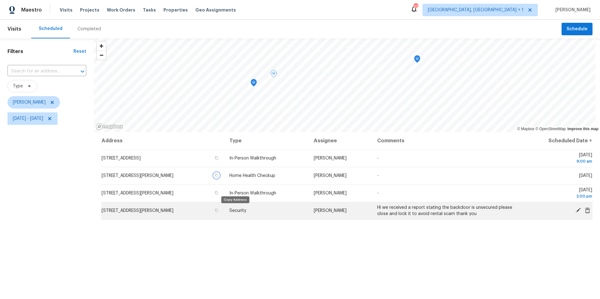  What do you see at coordinates (163, 141) in the screenshot?
I see `th: Address` at bounding box center [163, 141].